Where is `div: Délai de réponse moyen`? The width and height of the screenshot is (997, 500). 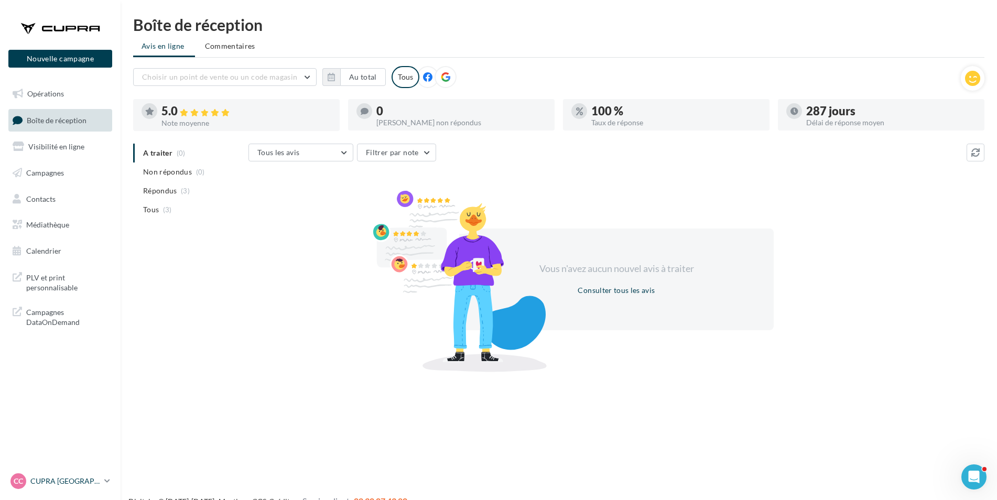 div: Délai de réponse moyen is located at coordinates (891, 123).